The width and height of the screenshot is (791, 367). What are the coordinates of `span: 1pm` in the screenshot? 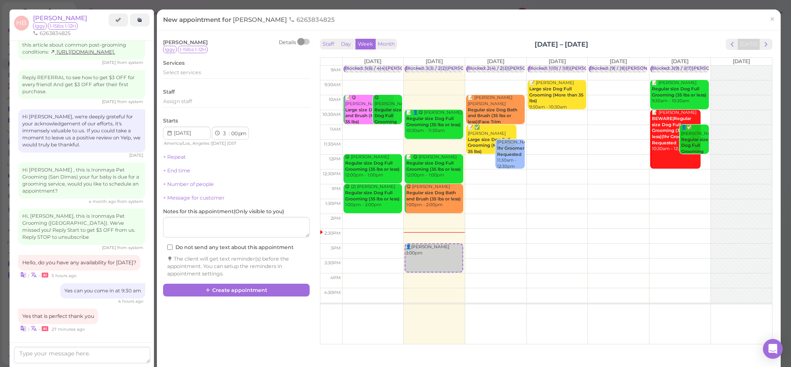 It's located at (336, 189).